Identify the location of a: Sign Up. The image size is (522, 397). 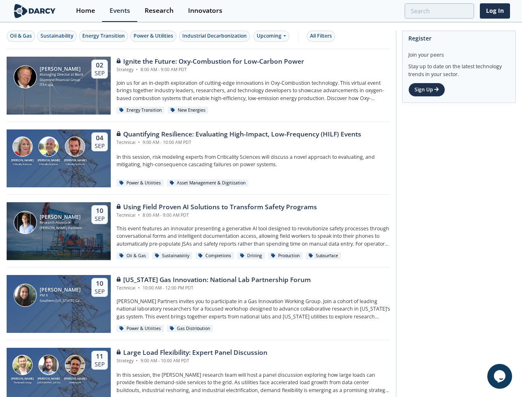
(427, 90).